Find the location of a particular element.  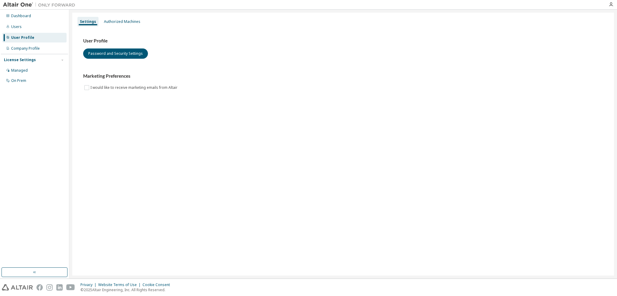

img: youtube.svg is located at coordinates (71, 288).